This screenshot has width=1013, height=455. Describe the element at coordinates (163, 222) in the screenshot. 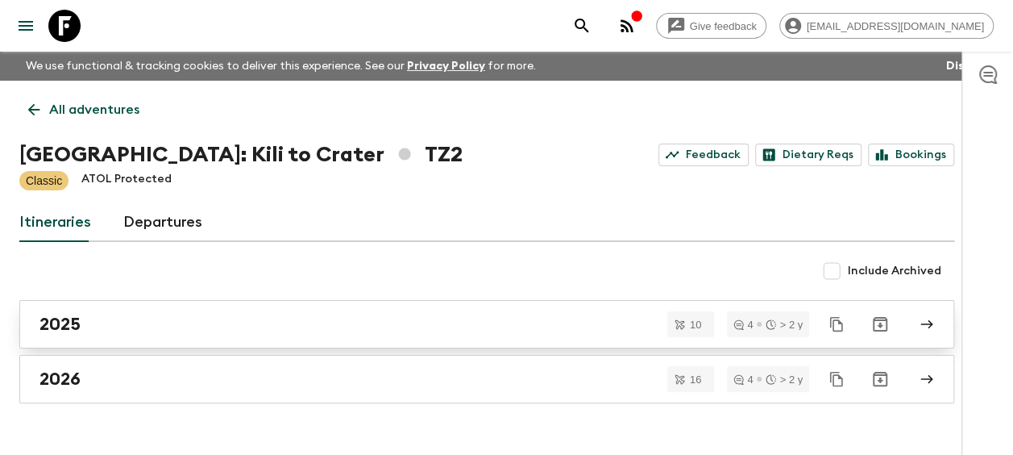

I see `a: Departures` at that location.